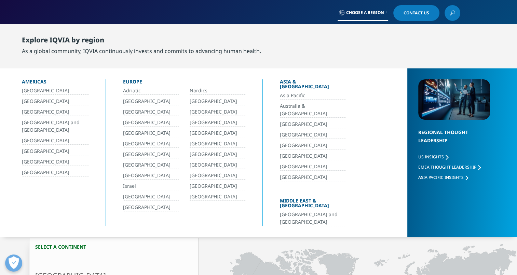  Describe the element at coordinates (454, 100) in the screenshot. I see `img: 2093_analyzing-data-using-big-screen-display-and-laptop.png` at that location.